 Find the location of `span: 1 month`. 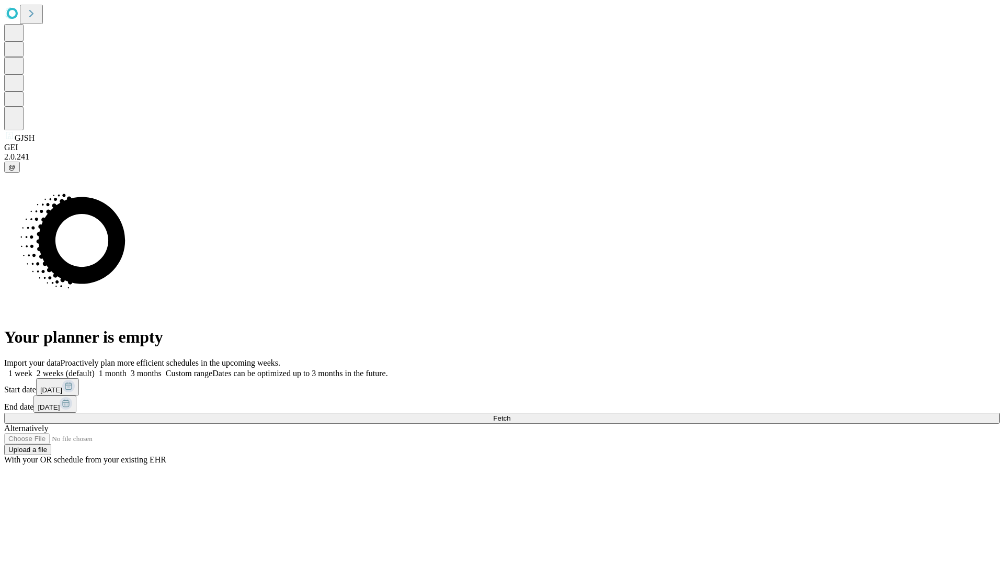

span: 1 month is located at coordinates (112, 373).